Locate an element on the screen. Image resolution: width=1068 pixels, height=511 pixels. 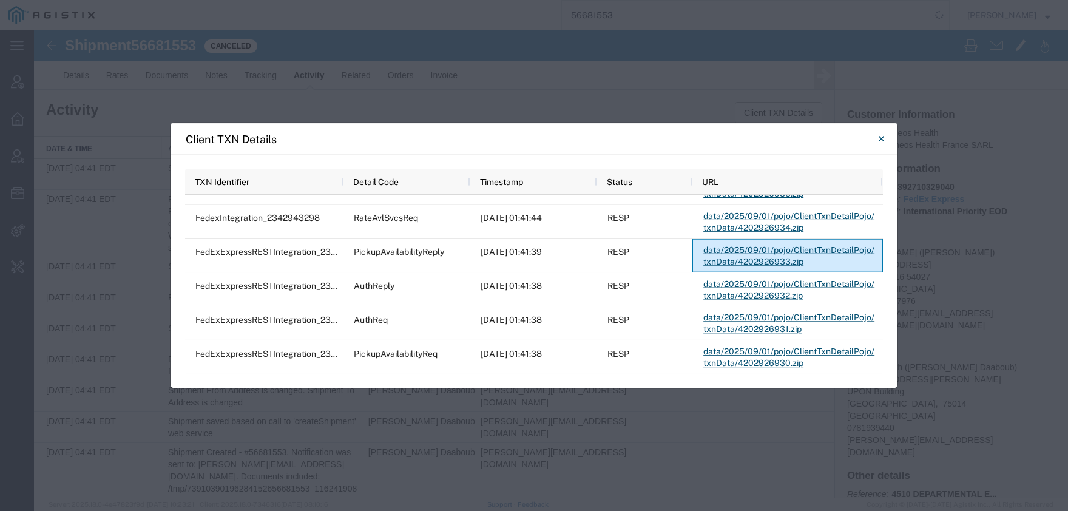
span: 2025-09-01 01:41:39 is located at coordinates (511, 252).